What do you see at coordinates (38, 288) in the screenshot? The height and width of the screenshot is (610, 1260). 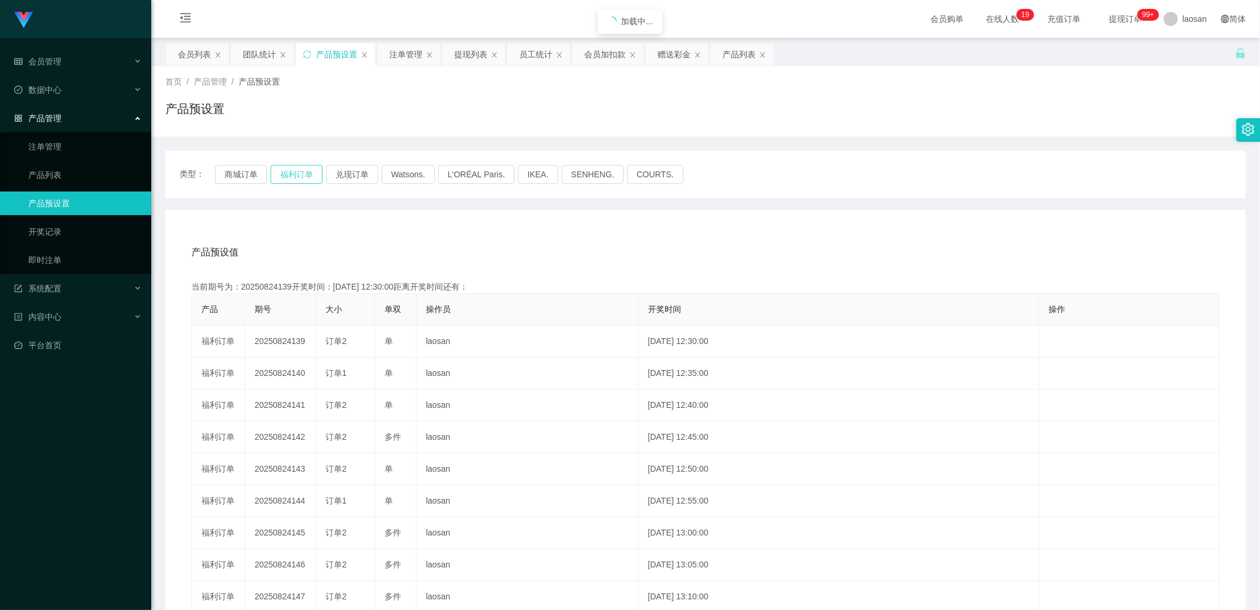 I see `span: 系统配置` at bounding box center [38, 288].